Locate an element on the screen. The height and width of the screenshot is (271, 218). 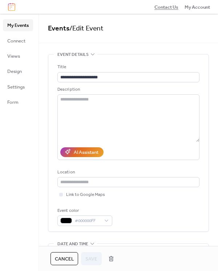
button: AI Assistant is located at coordinates (82, 152).